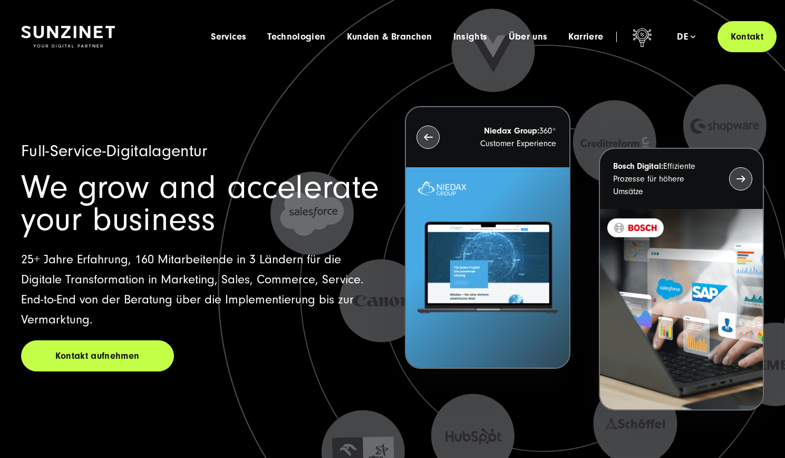  What do you see at coordinates (228, 37) in the screenshot?
I see `span: Services` at bounding box center [228, 37].